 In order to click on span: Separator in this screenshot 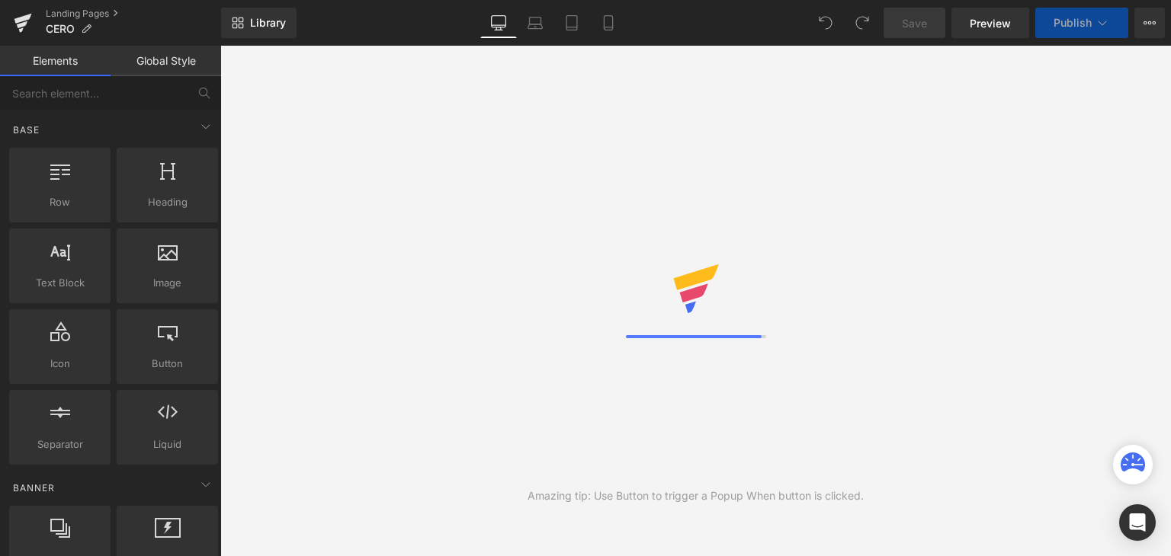, I will do `click(59, 444)`.